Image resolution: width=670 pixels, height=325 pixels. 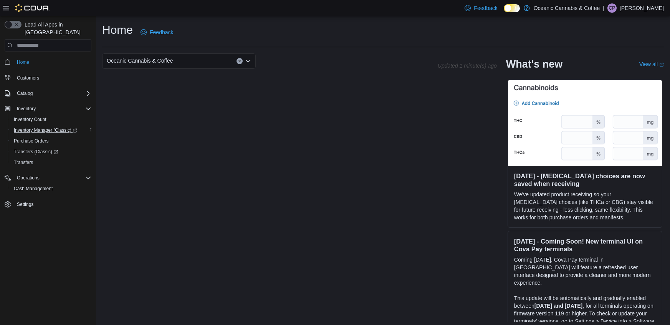 I want to click on a: View allExternal link, so click(x=651, y=64).